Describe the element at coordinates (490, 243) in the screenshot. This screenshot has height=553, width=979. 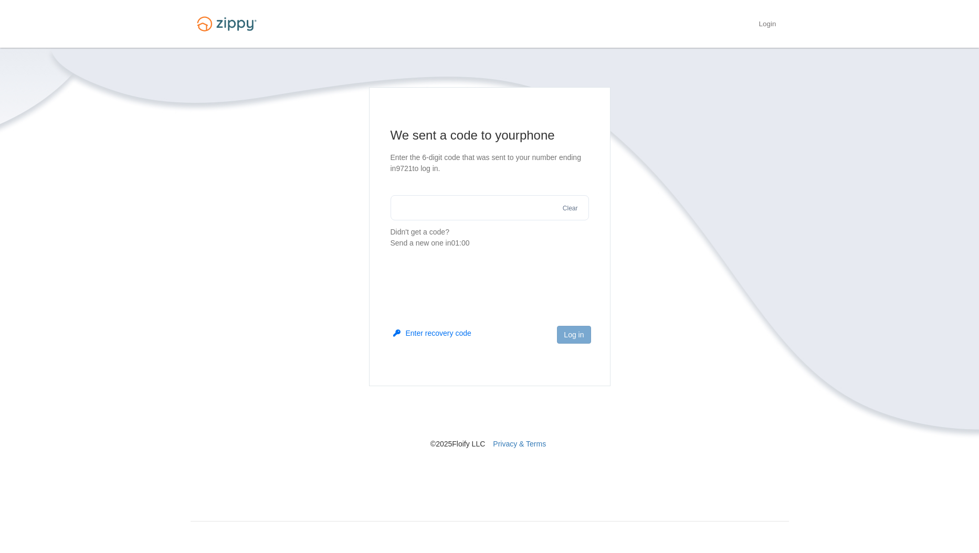
I see `div: Send a new one in 01:00` at that location.